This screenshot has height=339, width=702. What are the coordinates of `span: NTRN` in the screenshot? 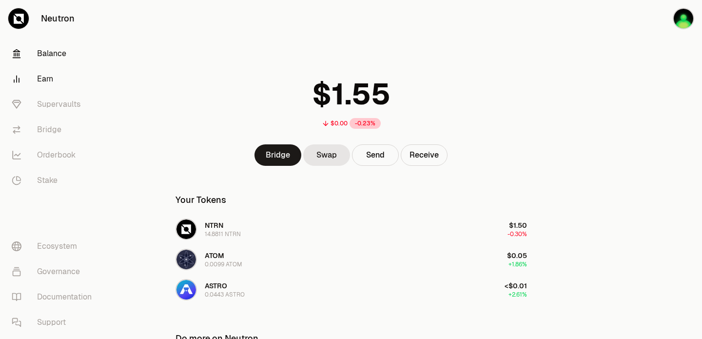 It's located at (214, 225).